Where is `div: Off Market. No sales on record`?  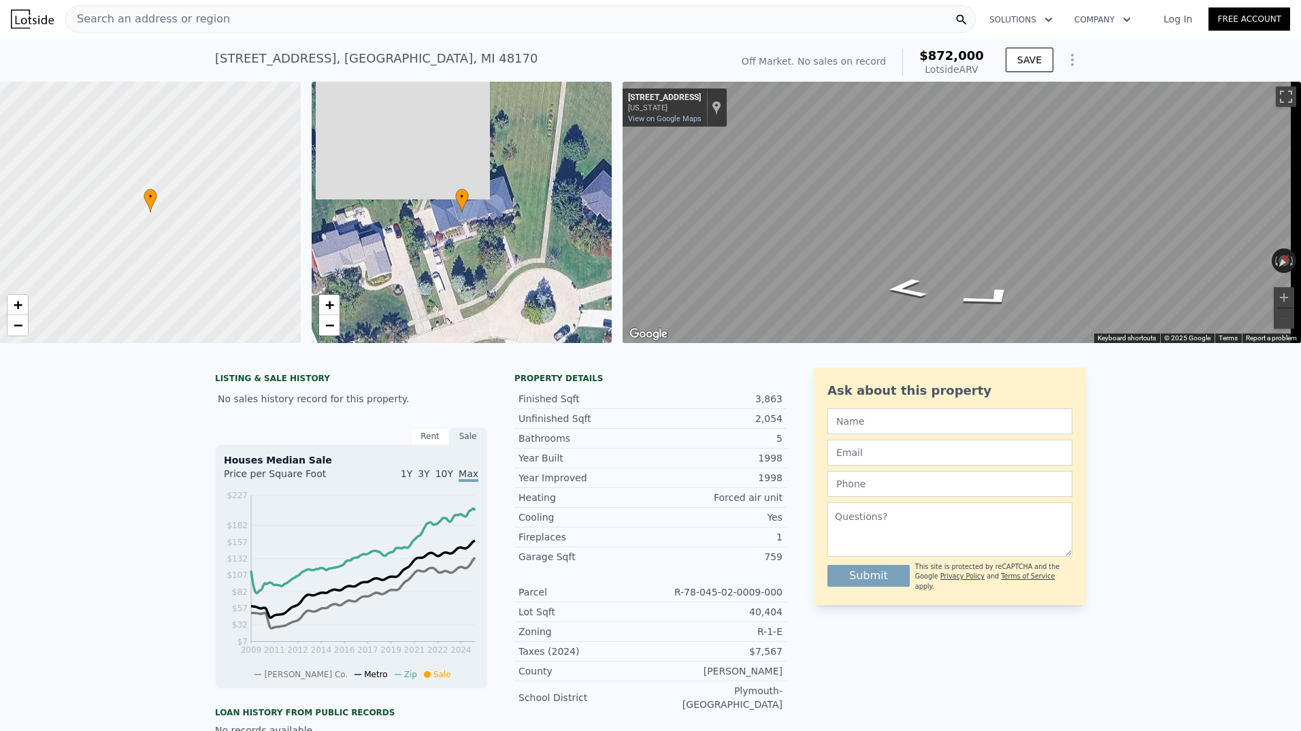 div: Off Market. No sales on record is located at coordinates (814, 61).